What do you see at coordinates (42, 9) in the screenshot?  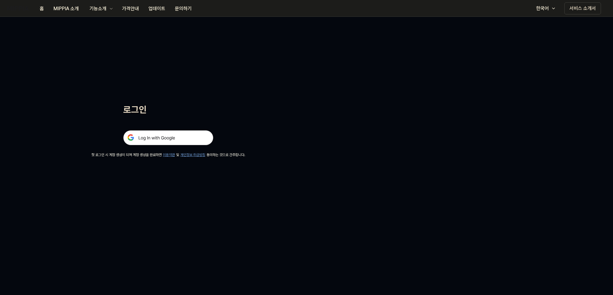 I see `a: 홈` at bounding box center [42, 9].